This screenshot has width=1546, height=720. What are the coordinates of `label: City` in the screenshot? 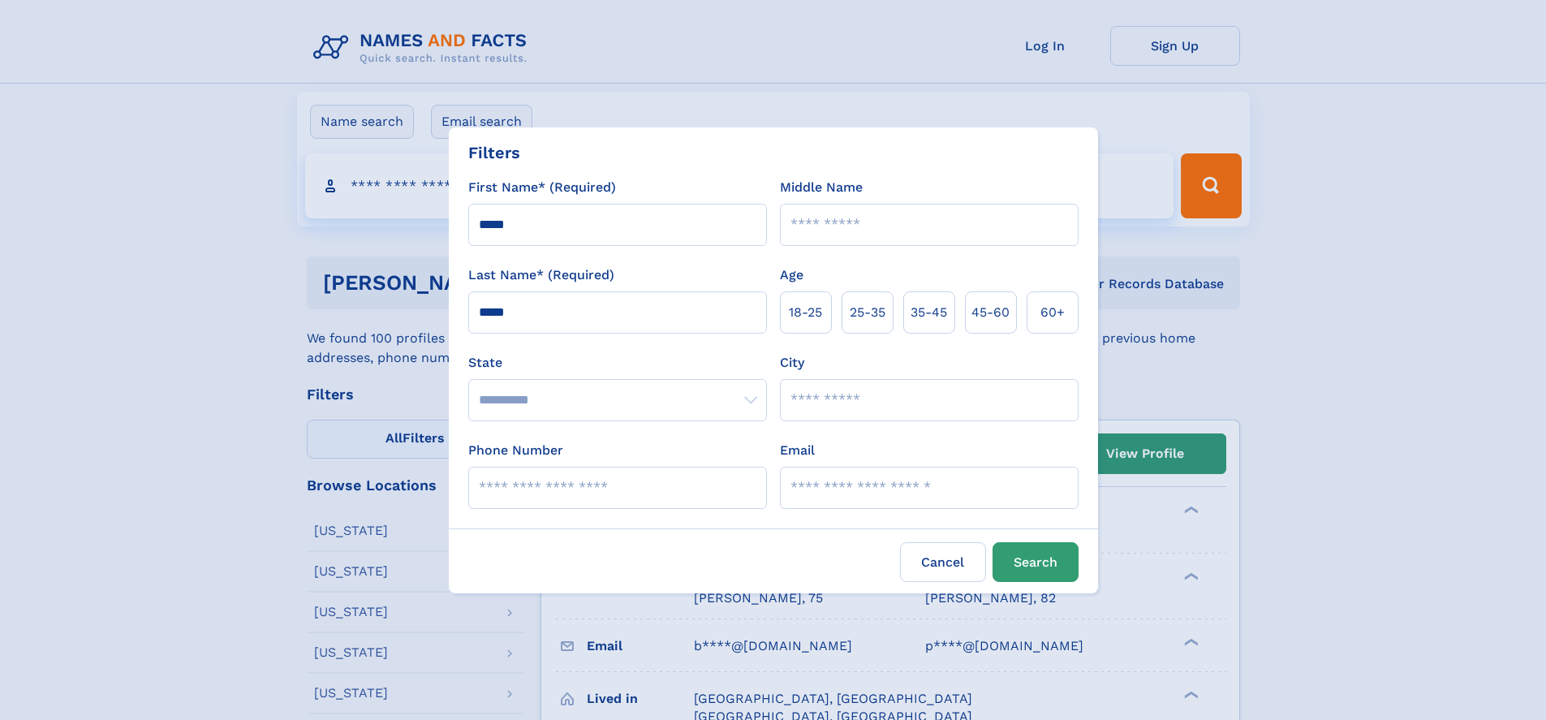 It's located at (792, 363).